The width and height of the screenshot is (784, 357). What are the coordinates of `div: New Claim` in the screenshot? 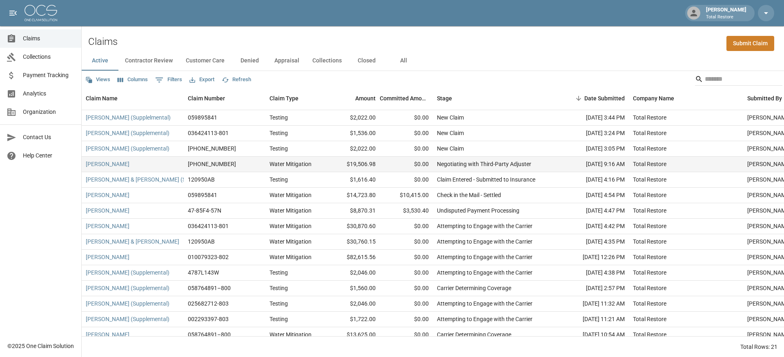 It's located at (450, 118).